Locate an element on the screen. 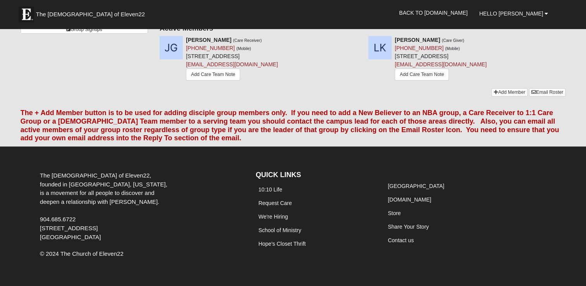  span: © 2024 The Church of Eleven22 is located at coordinates (82, 253).